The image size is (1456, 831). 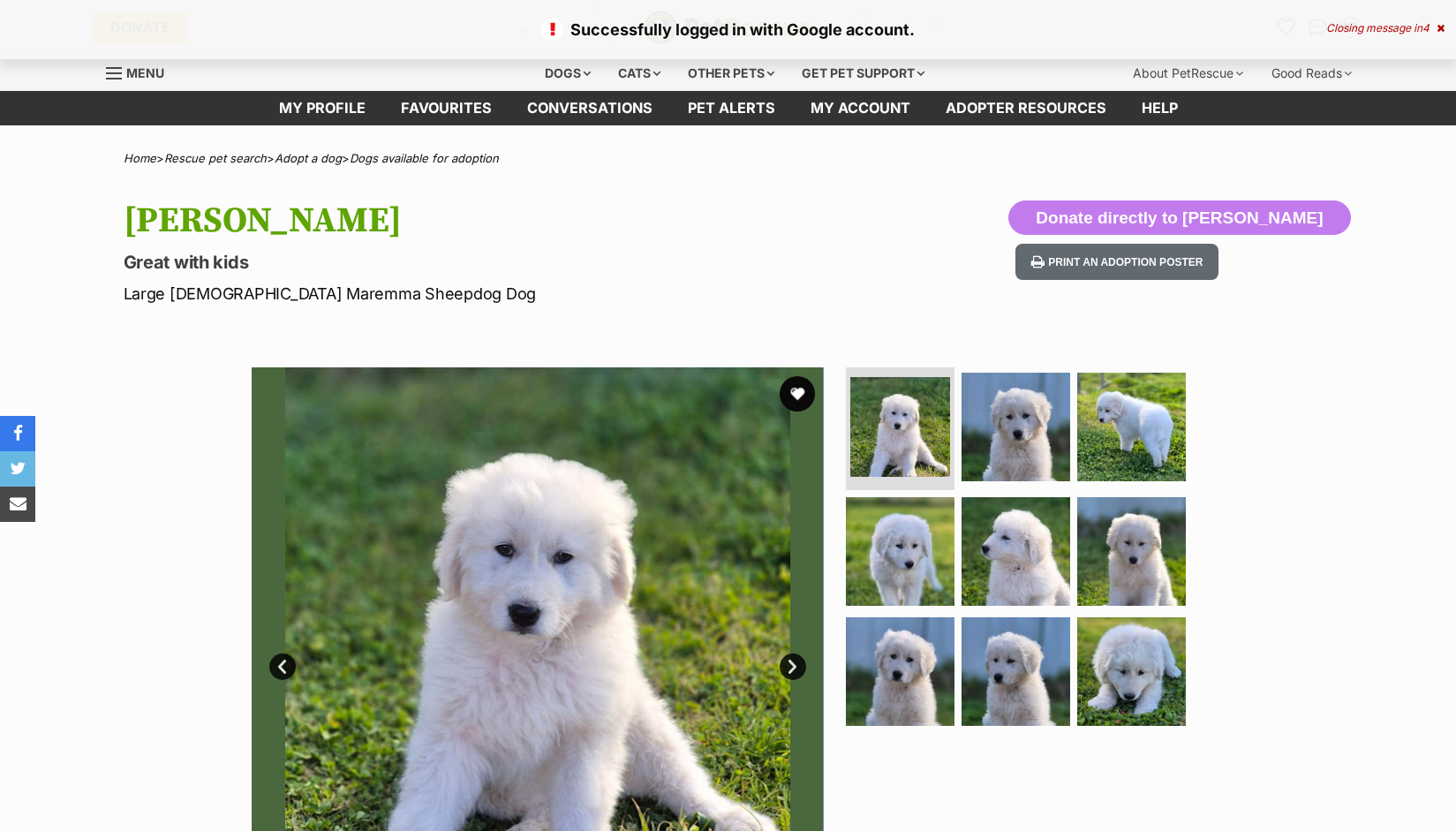 I want to click on a: Pet alerts, so click(x=730, y=108).